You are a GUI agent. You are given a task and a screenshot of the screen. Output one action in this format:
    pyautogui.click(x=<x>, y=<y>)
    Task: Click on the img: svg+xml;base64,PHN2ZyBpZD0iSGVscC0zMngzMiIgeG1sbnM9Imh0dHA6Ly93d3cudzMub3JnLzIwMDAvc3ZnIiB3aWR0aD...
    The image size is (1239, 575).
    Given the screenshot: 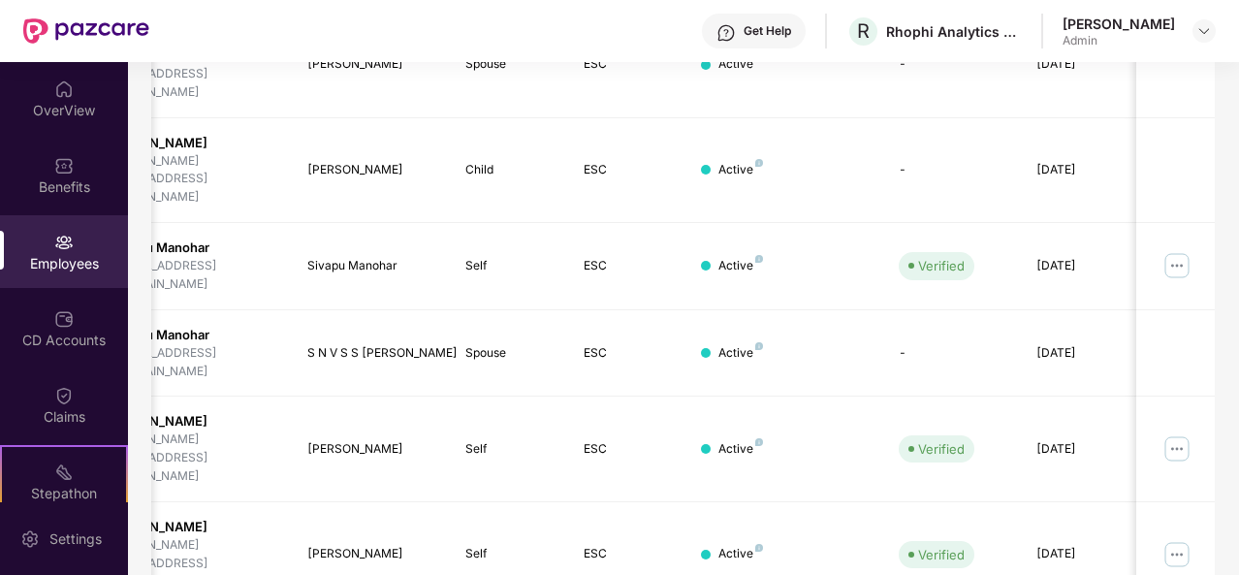 What is the action you would take?
    pyautogui.click(x=726, y=33)
    